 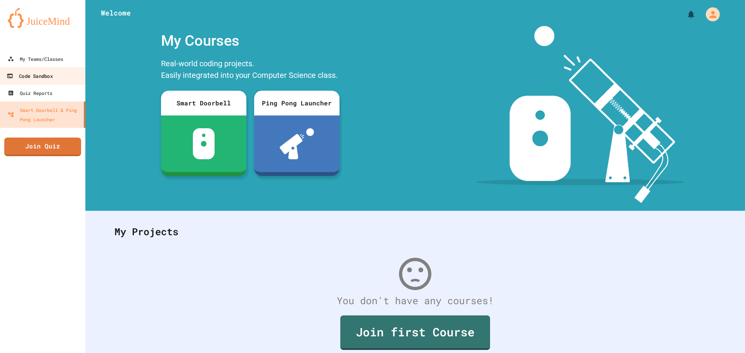 I want to click on img: banner-image-my-projects.png, so click(x=580, y=114).